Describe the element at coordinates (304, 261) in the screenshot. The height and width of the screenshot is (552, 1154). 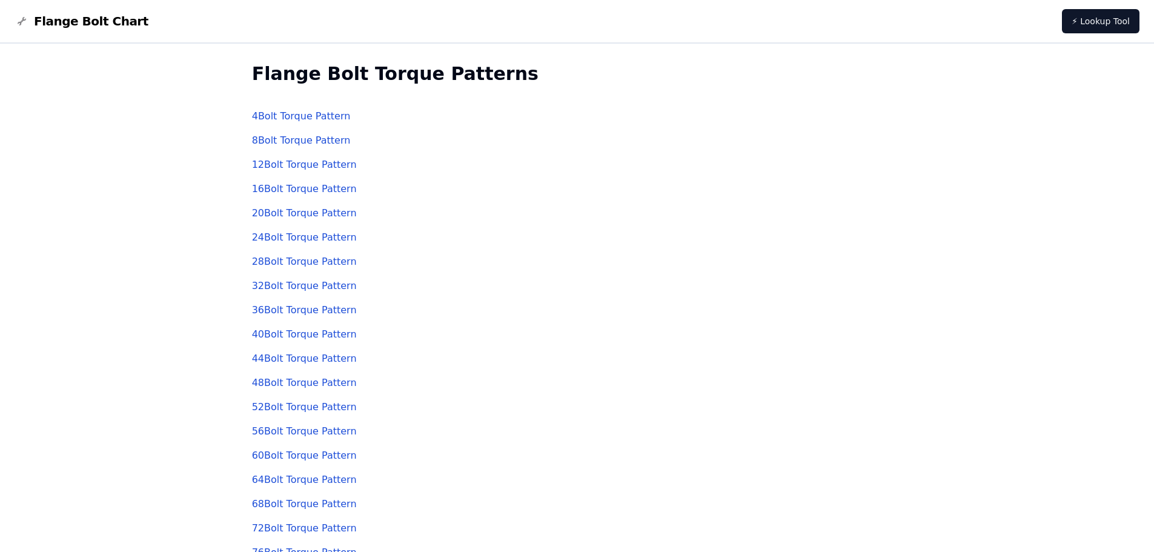
I see `a: 28Bolt Torque Pattern` at that location.